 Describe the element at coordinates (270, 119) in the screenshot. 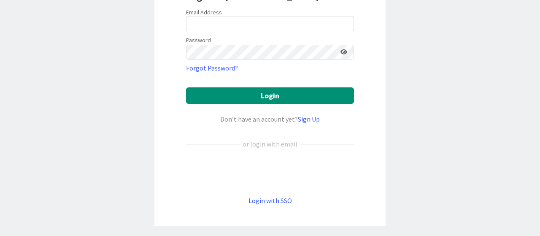

I see `div: Don’t have an account yet?` at that location.